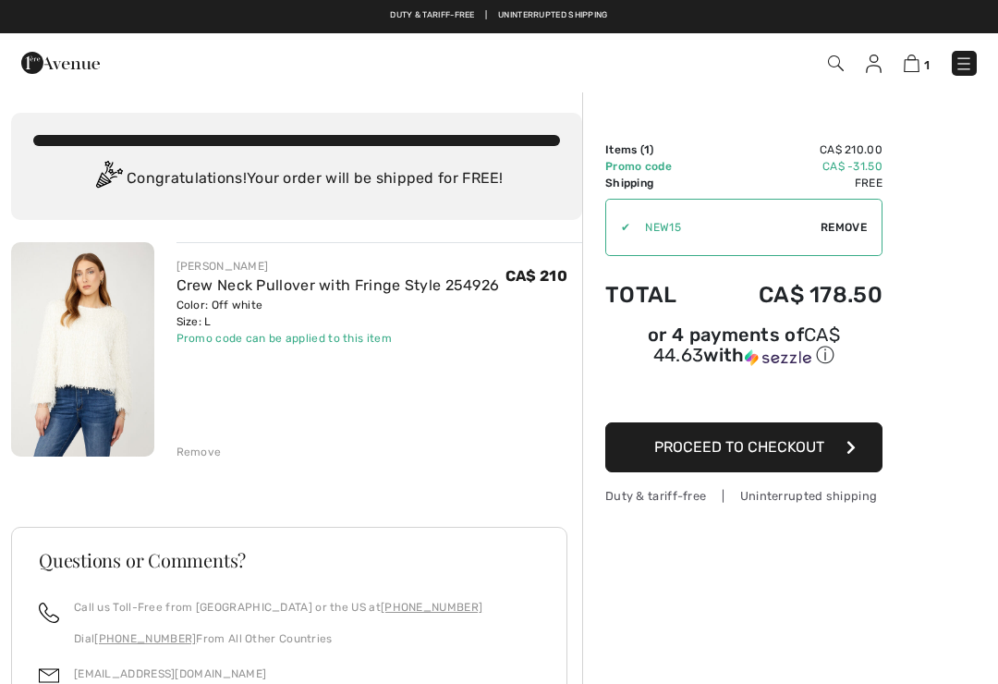 The image size is (998, 684). I want to click on img: 1ère Avenue, so click(60, 63).